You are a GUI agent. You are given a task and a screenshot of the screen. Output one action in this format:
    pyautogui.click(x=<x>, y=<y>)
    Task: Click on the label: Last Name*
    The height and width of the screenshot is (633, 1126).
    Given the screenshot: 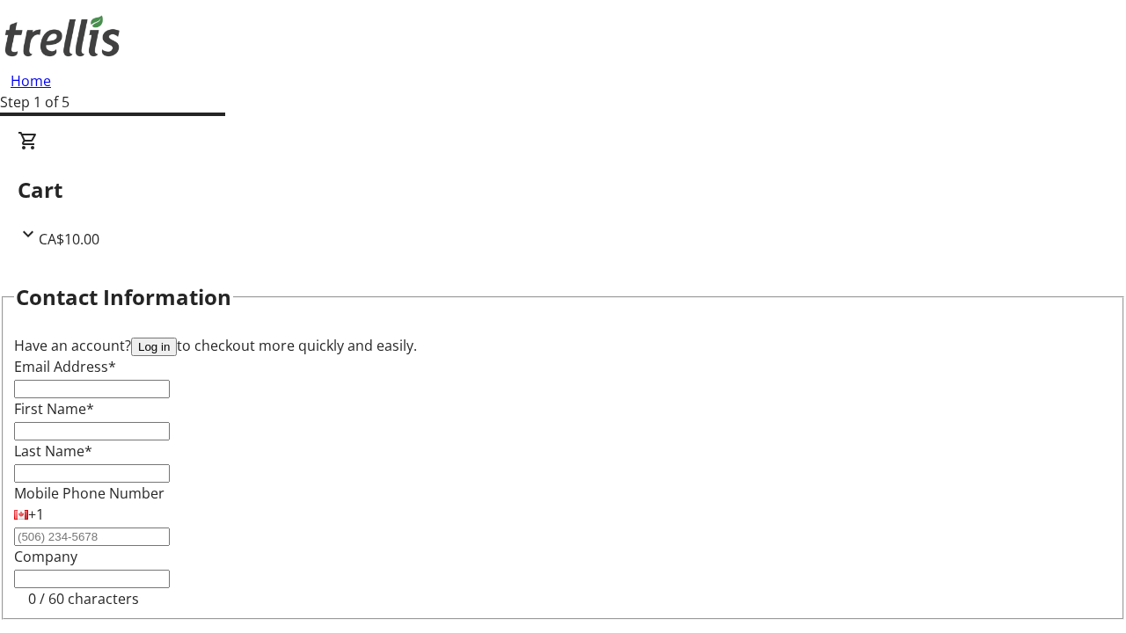 What is the action you would take?
    pyautogui.click(x=53, y=451)
    